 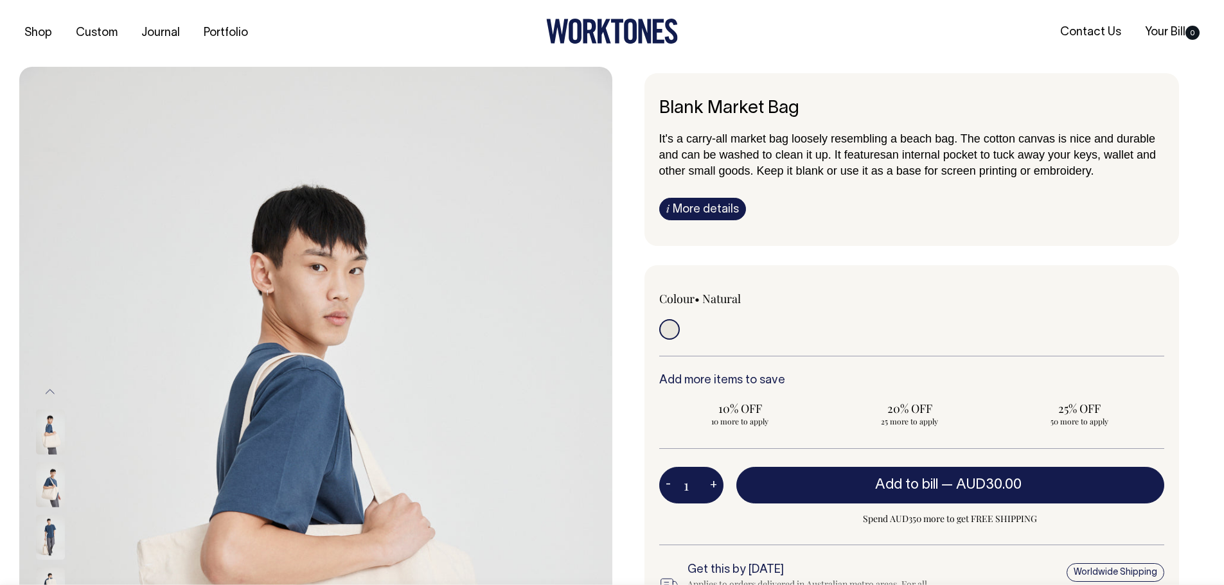 What do you see at coordinates (950, 519) in the screenshot?
I see `span: Spend AUD350 more to get FREE SHIPPING` at bounding box center [950, 519].